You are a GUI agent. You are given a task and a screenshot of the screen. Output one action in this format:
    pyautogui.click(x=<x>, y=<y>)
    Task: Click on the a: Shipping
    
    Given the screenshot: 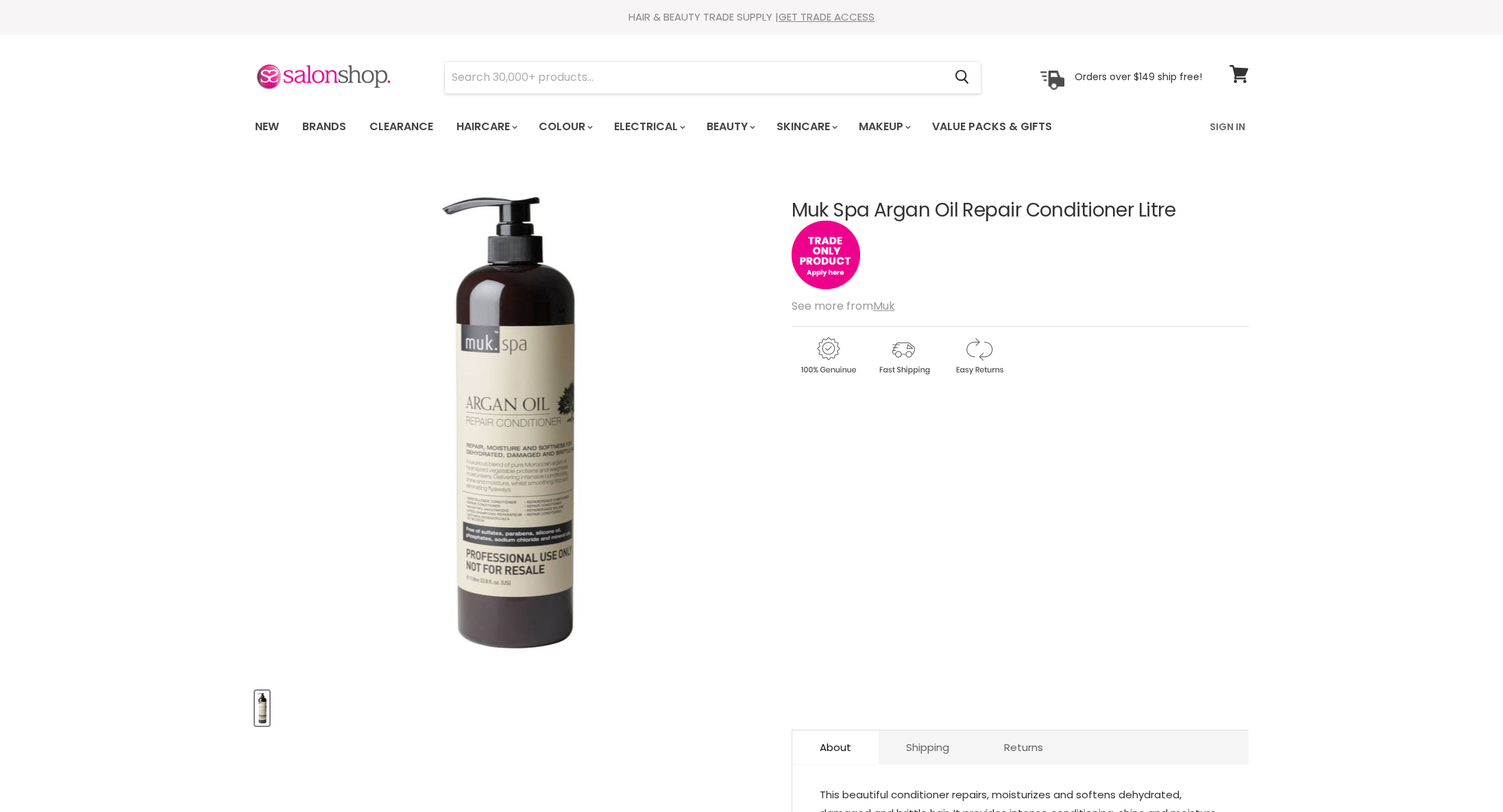 What is the action you would take?
    pyautogui.click(x=927, y=747)
    